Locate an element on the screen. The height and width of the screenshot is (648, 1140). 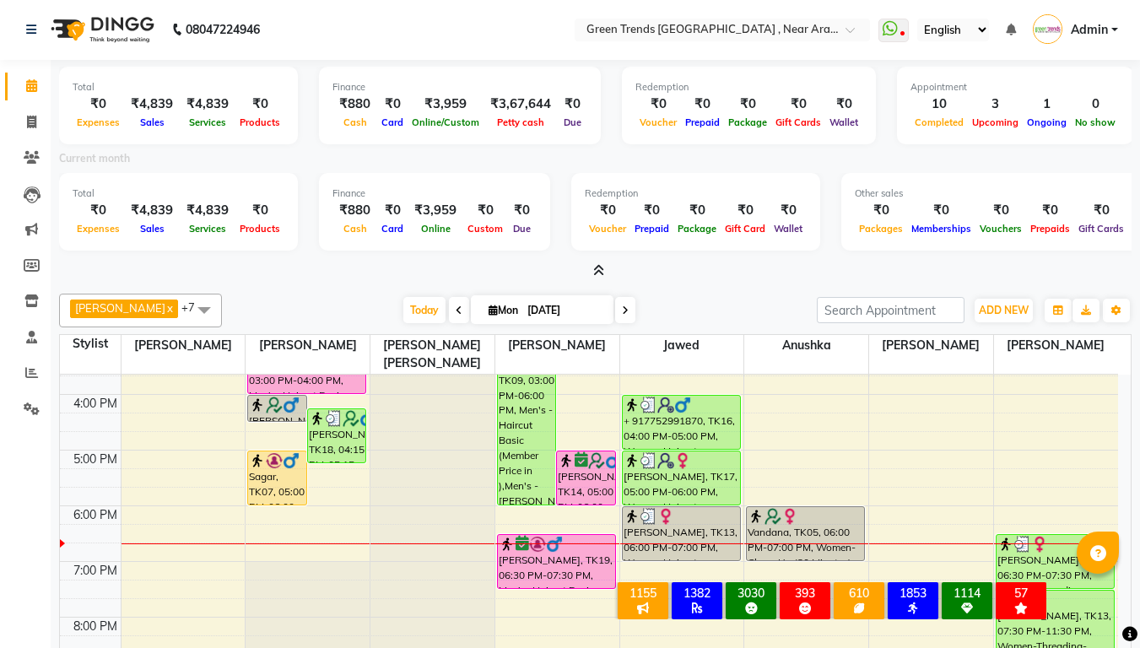
input: Search Appointment is located at coordinates (890, 310).